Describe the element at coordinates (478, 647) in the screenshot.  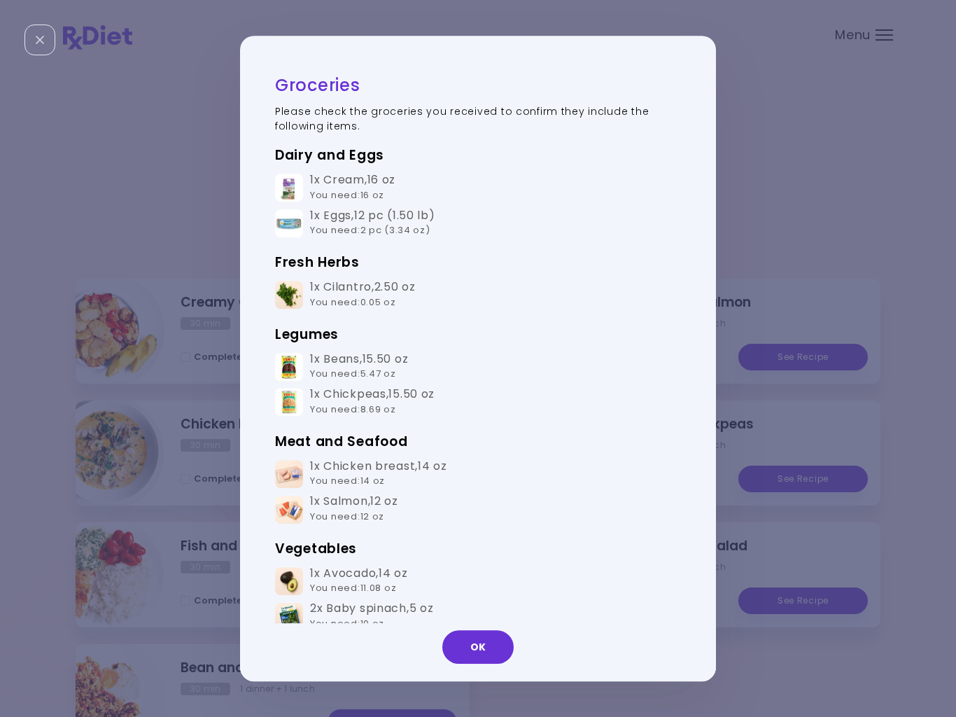
I see `button: OK` at that location.